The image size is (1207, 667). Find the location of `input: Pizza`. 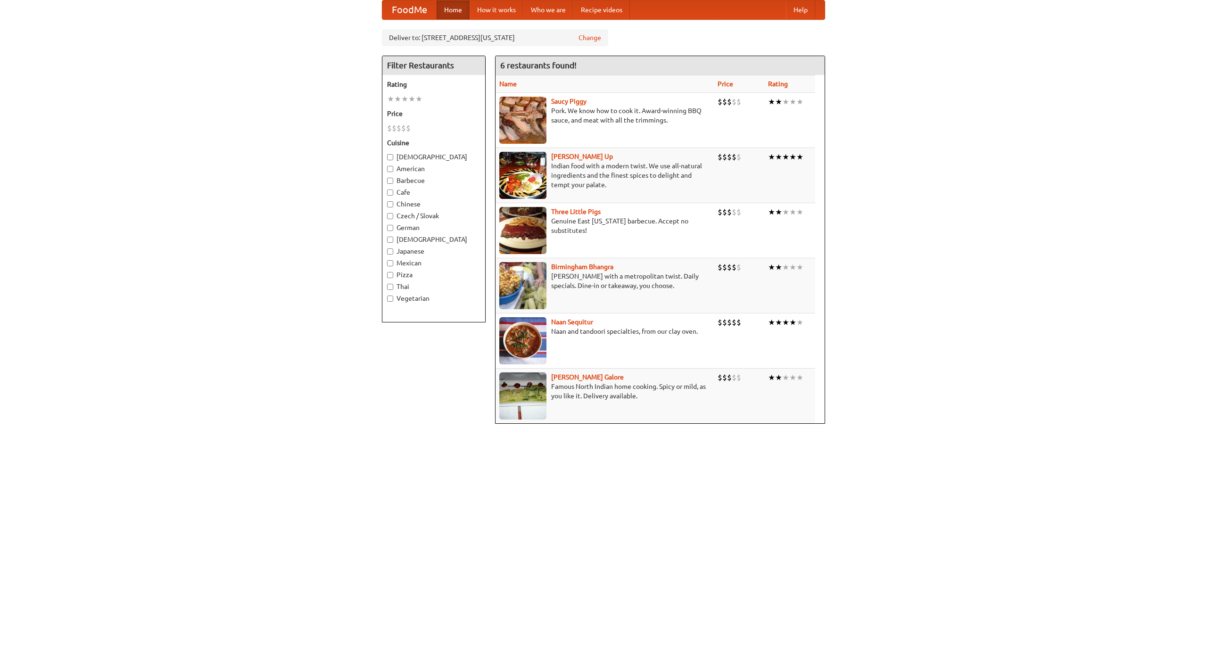

input: Pizza is located at coordinates (390, 275).